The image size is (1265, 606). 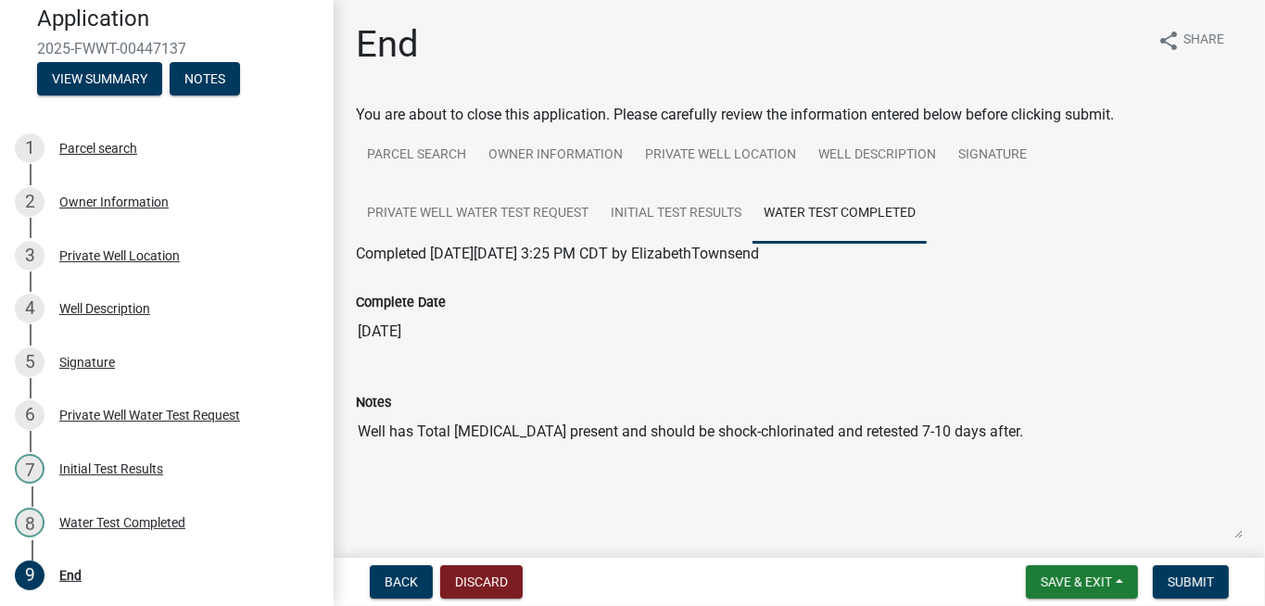 What do you see at coordinates (70, 576) in the screenshot?
I see `div: End` at bounding box center [70, 576].